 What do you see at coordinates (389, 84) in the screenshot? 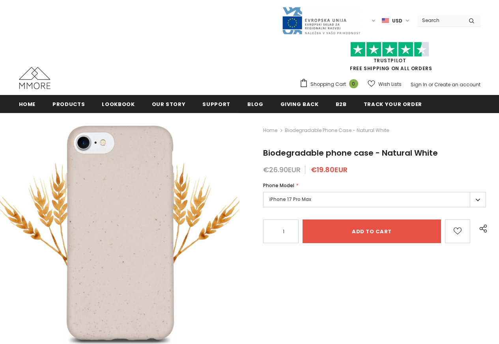
I see `span: Wish Lists` at bounding box center [389, 84].